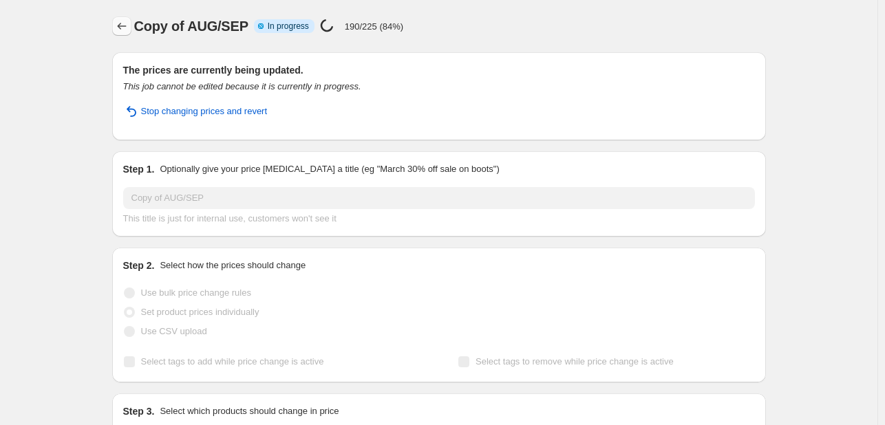  I want to click on span: In progress, so click(288, 26).